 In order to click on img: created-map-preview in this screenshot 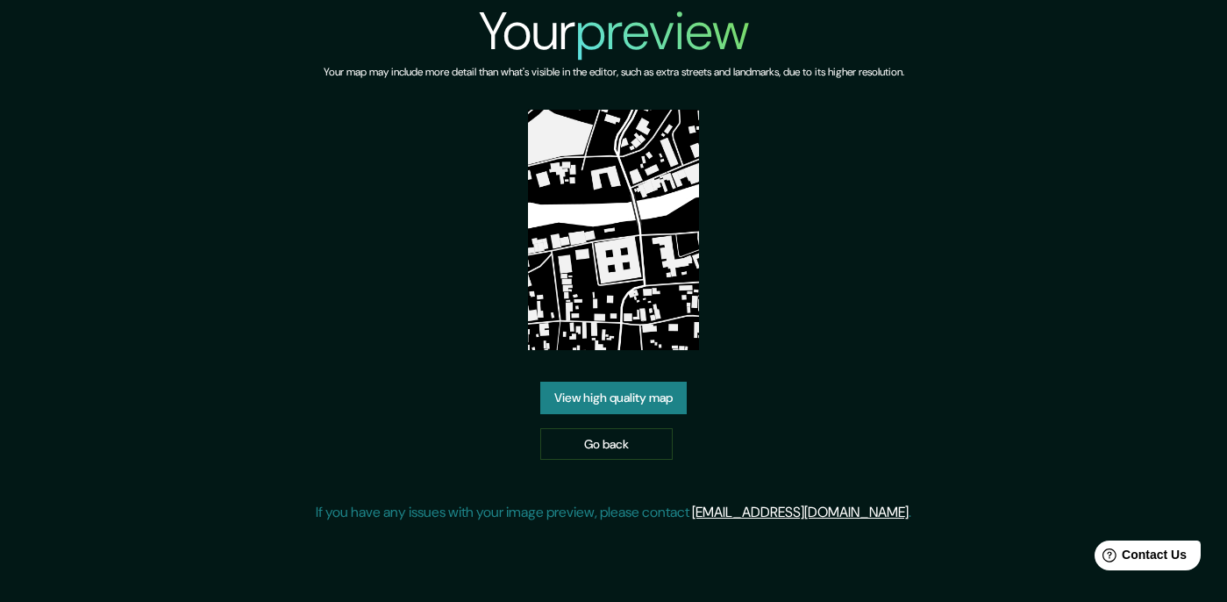, I will do `click(613, 230)`.